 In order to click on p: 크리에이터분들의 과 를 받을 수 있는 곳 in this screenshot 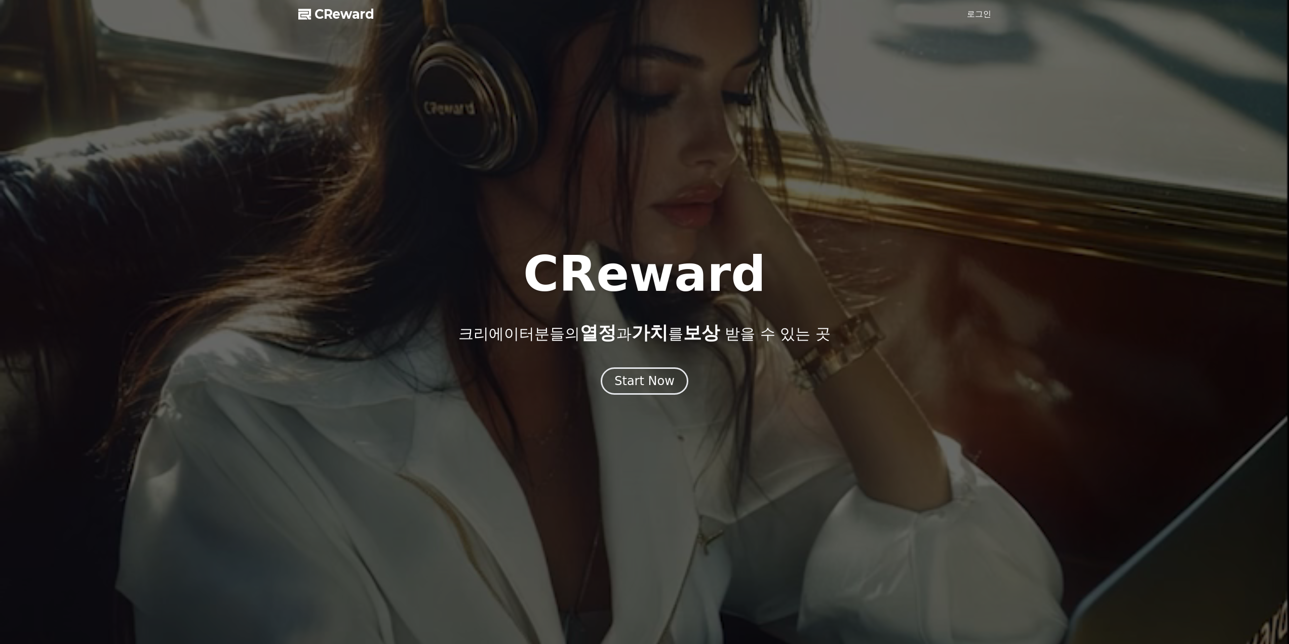, I will do `click(644, 333)`.